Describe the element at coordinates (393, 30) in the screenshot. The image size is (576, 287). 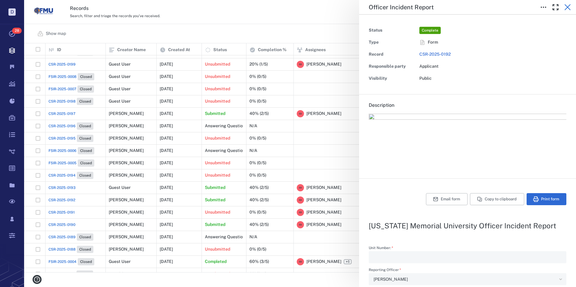
I see `div: Status` at that location.